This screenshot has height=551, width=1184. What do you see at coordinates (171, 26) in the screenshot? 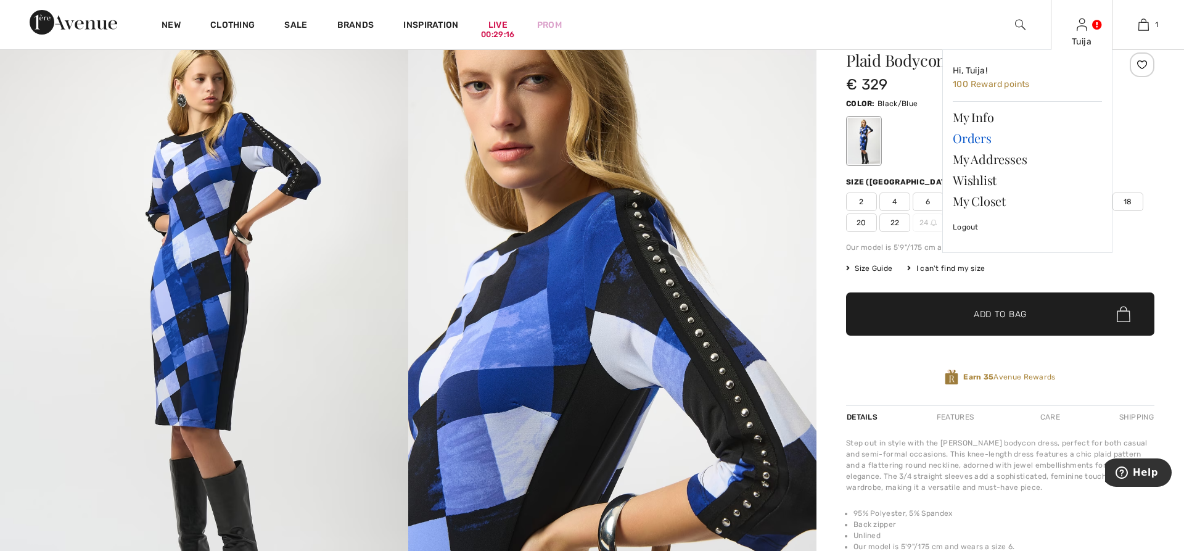
I see `a: New` at bounding box center [171, 26].